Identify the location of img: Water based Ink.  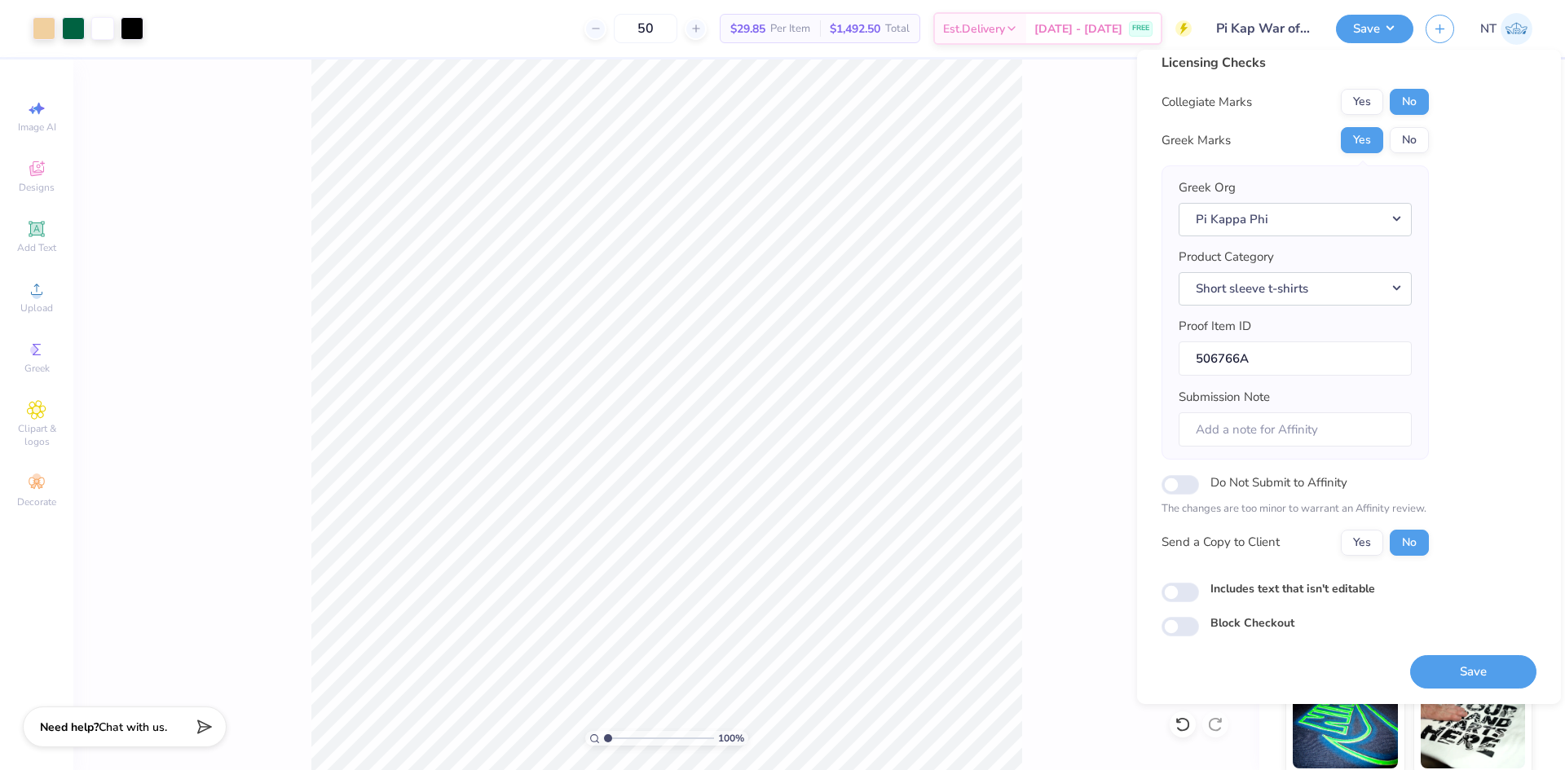
(1473, 728).